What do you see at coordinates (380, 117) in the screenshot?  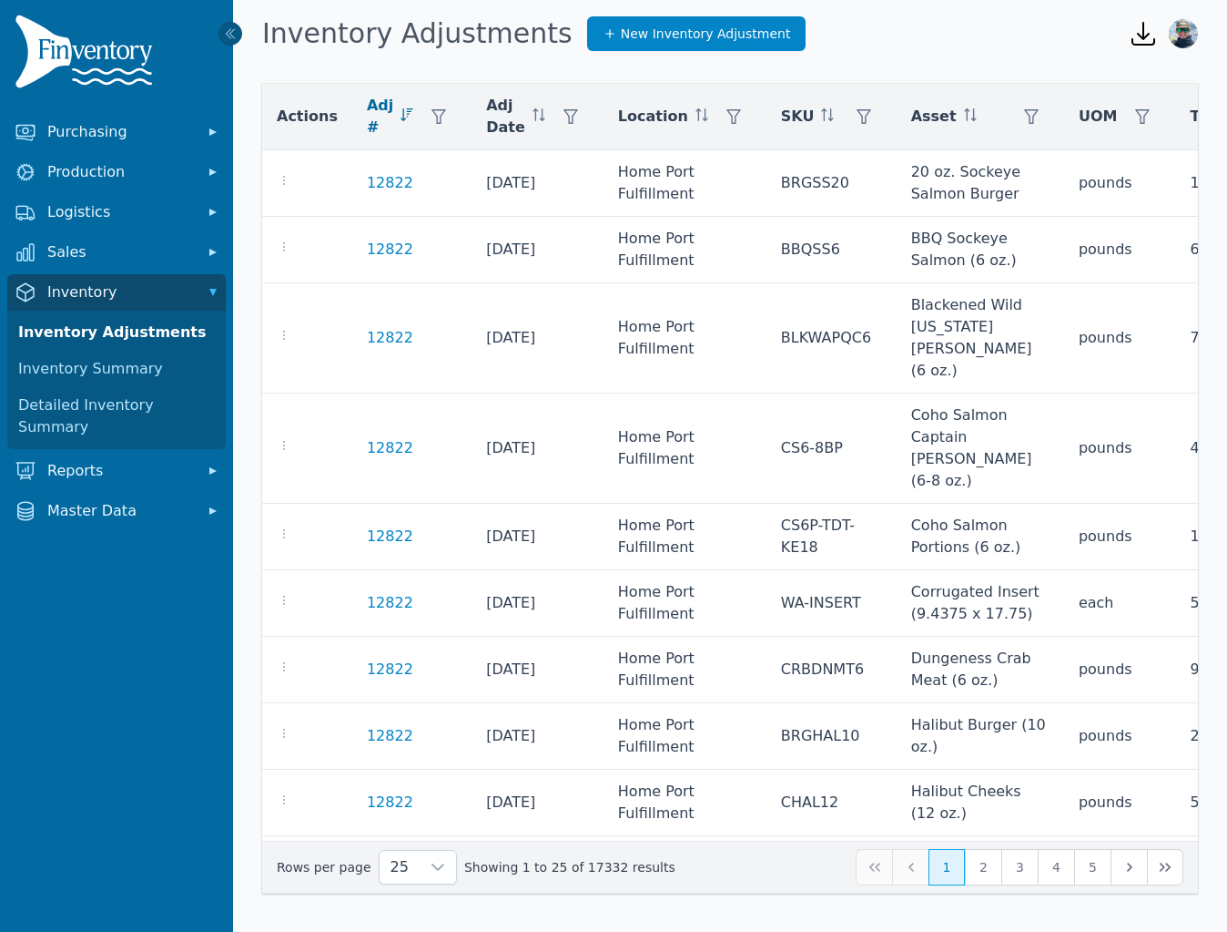 I see `span: Adj #` at bounding box center [380, 117].